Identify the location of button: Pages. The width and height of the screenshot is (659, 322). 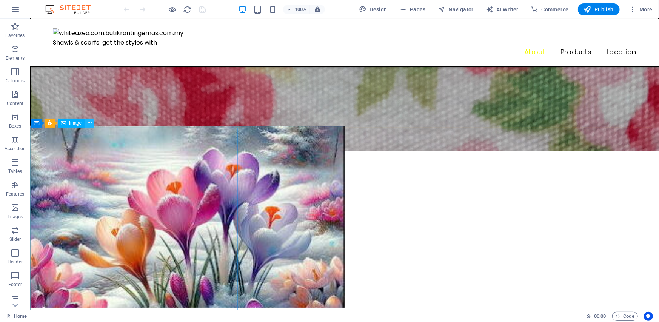
(412, 9).